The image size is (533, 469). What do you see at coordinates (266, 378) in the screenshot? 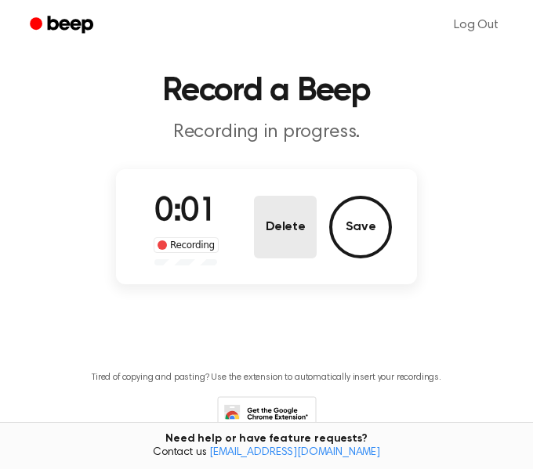
I see `p: Tired of copying and pasting? Use the extension to automatically insert your recordings.` at bounding box center [266, 378].